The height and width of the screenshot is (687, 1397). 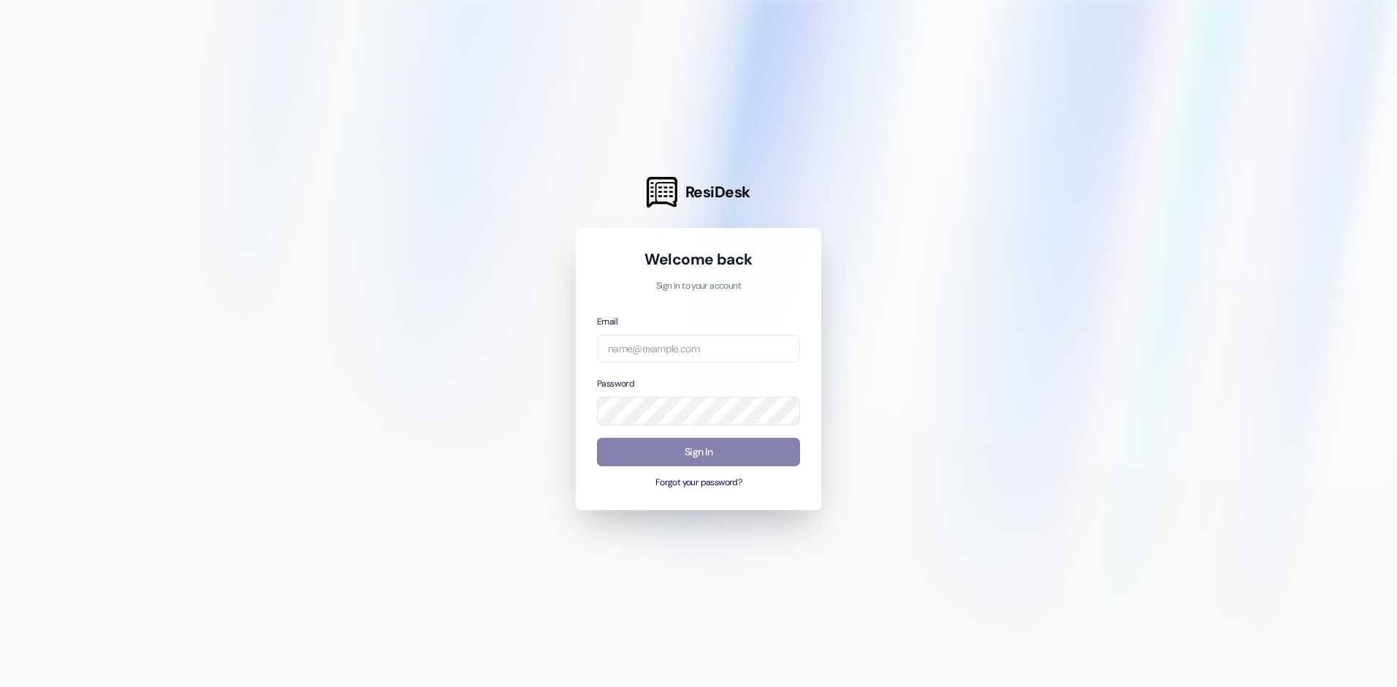 What do you see at coordinates (699, 452) in the screenshot?
I see `button: Sign In` at bounding box center [699, 452].